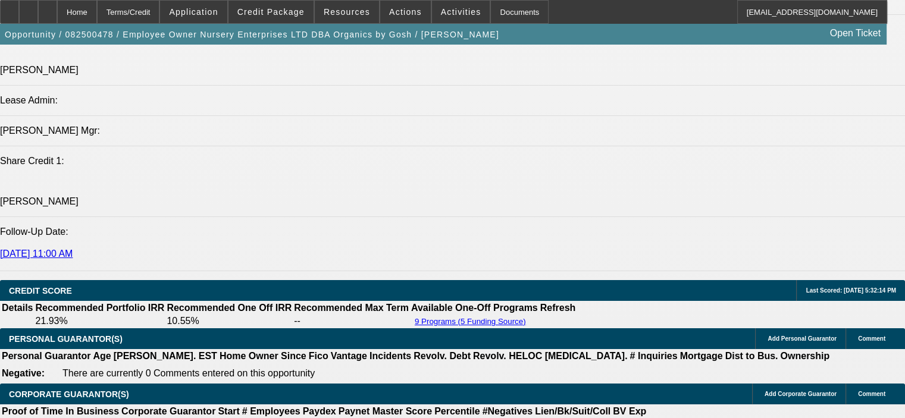 The height and width of the screenshot is (418, 905). I want to click on th: Recommended One Off IRR, so click(229, 308).